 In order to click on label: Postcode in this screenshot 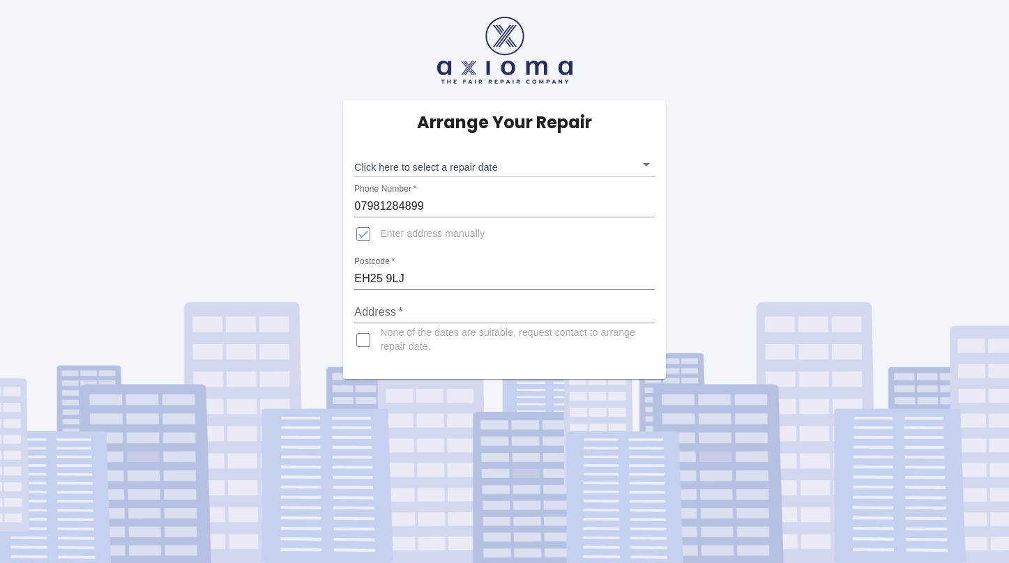, I will do `click(374, 261)`.